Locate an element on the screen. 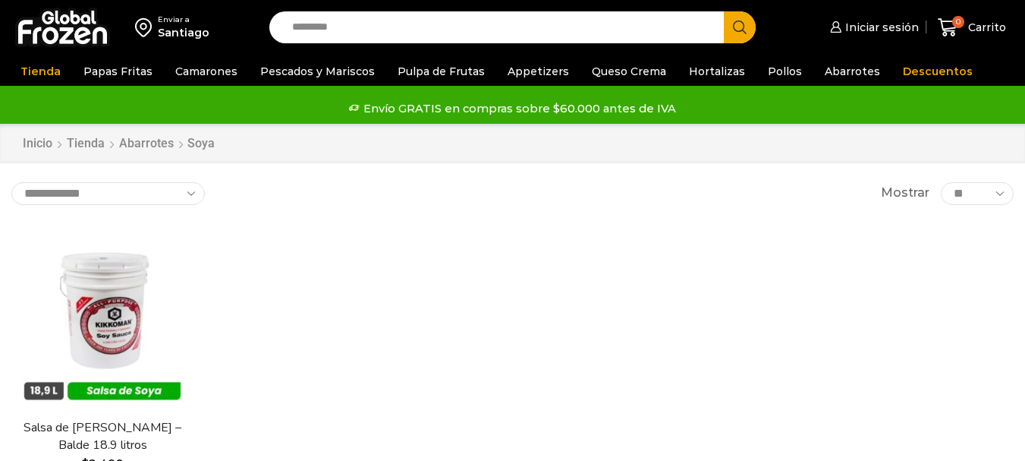 This screenshot has height=461, width=1025. button: Search button is located at coordinates (740, 27).